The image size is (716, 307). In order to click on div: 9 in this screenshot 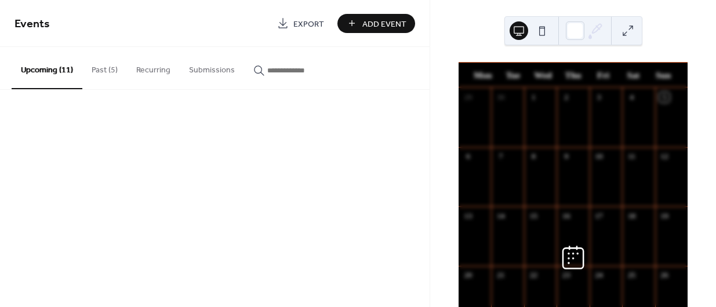, I will do `click(566, 156)`.